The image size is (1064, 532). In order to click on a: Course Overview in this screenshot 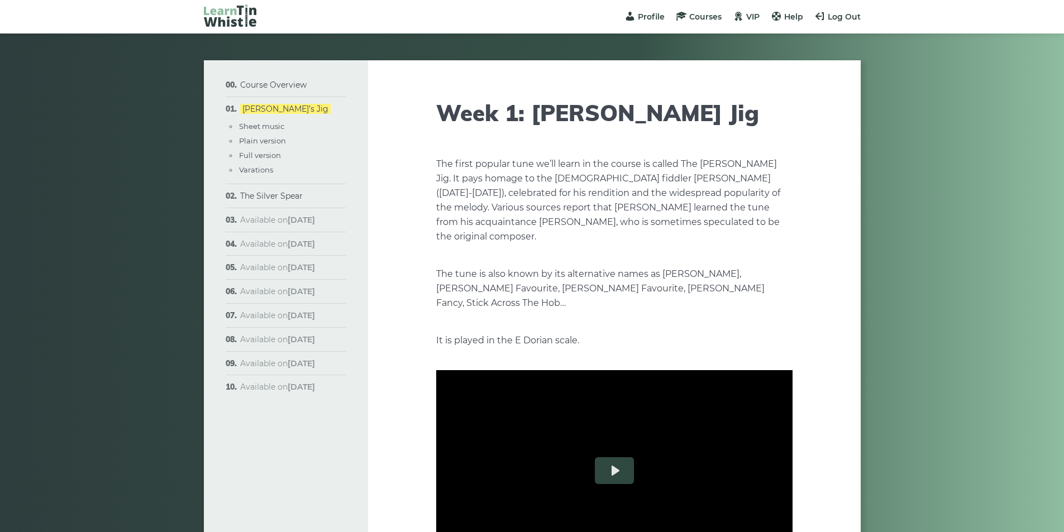, I will do `click(273, 85)`.